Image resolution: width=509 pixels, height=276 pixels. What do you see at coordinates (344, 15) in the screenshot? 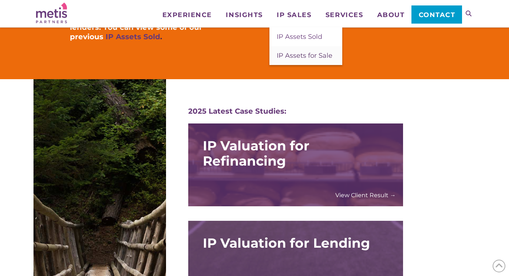
I see `span: Services` at bounding box center [344, 15].